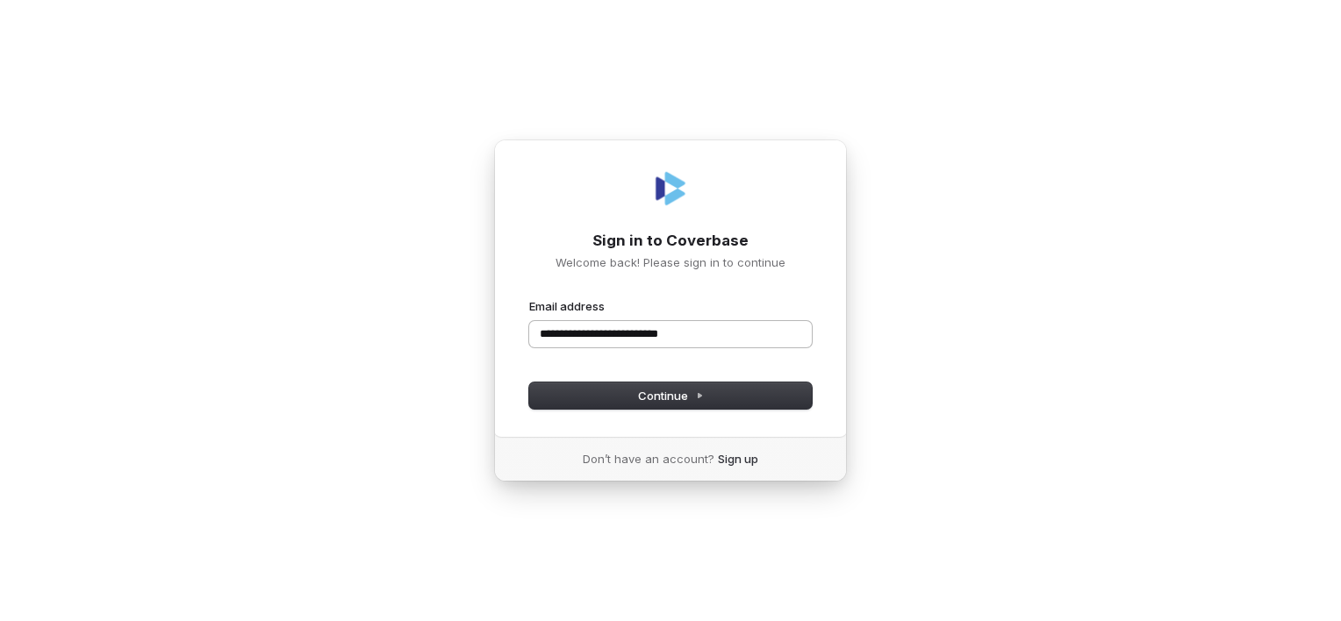 Image resolution: width=1341 pixels, height=621 pixels. What do you see at coordinates (671, 396) in the screenshot?
I see `span: Continue` at bounding box center [671, 396].